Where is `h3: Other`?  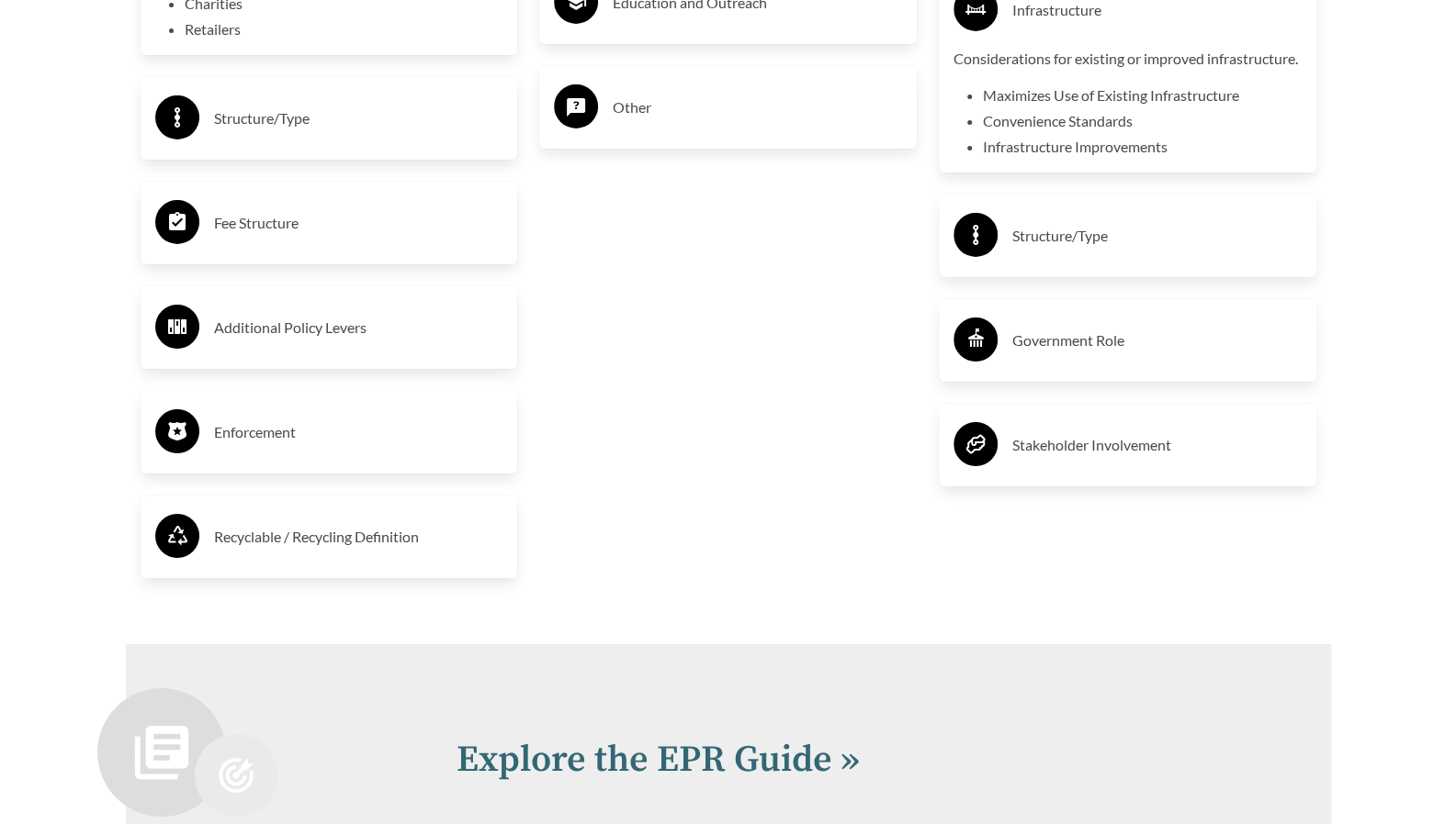 h3: Other is located at coordinates (757, 108).